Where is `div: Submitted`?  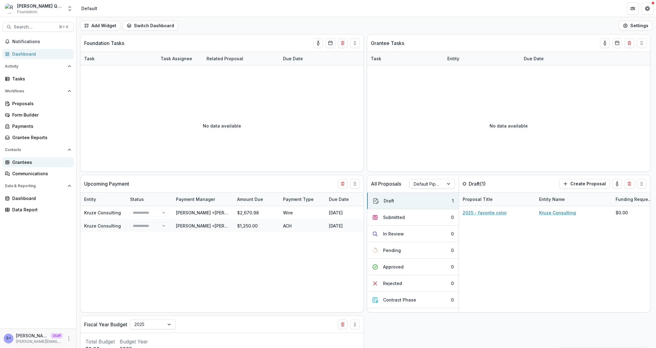
div: Submitted is located at coordinates (394, 217).